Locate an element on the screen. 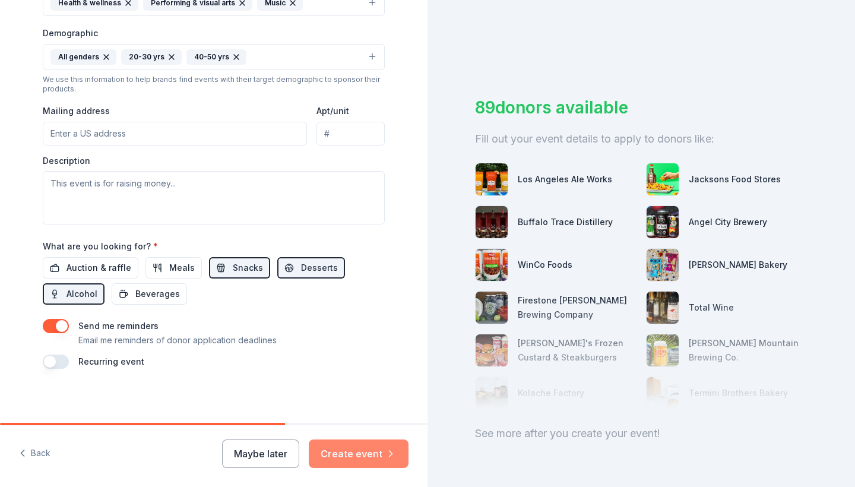  button: Meals is located at coordinates (173, 268).